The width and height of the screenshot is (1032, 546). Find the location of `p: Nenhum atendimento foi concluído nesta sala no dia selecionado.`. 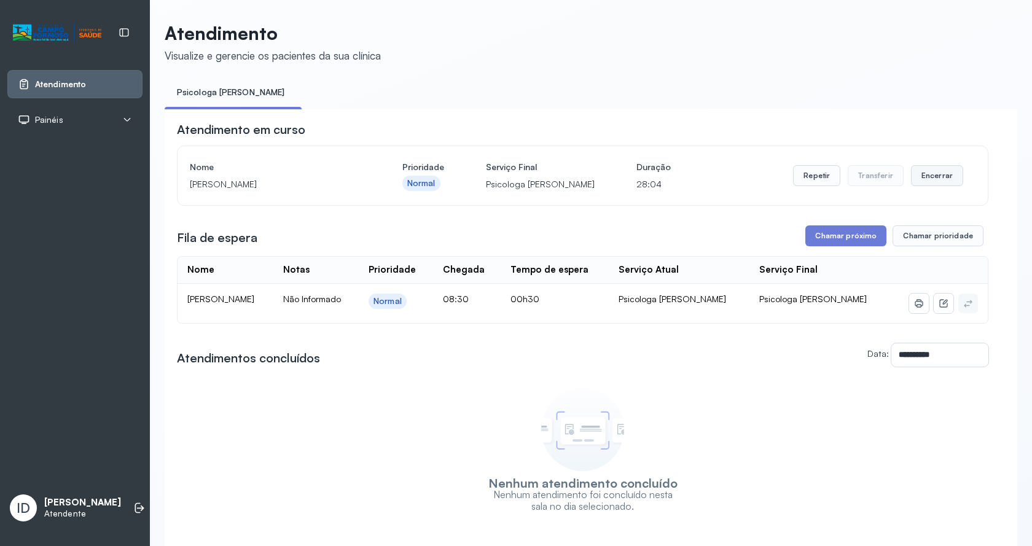

p: Nenhum atendimento foi concluído nesta sala no dia selecionado. is located at coordinates (582, 501).